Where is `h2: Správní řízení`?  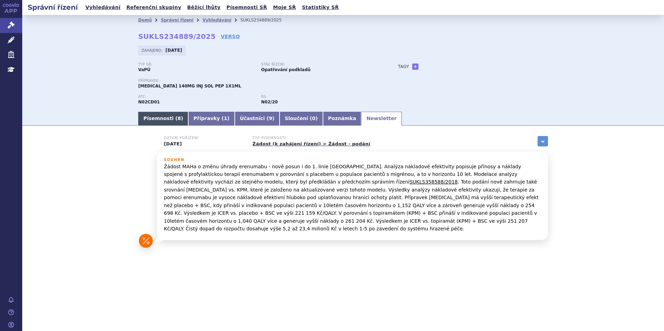 h2: Správní řízení is located at coordinates (53, 7).